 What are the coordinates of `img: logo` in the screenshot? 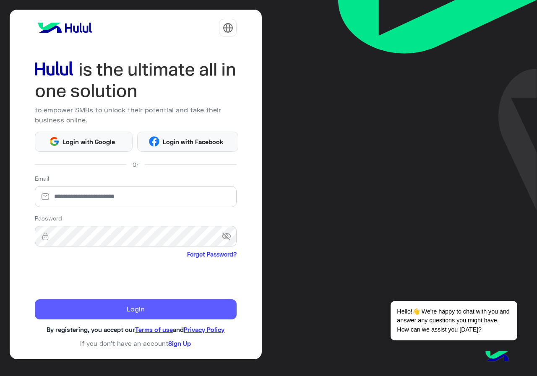 It's located at (65, 28).